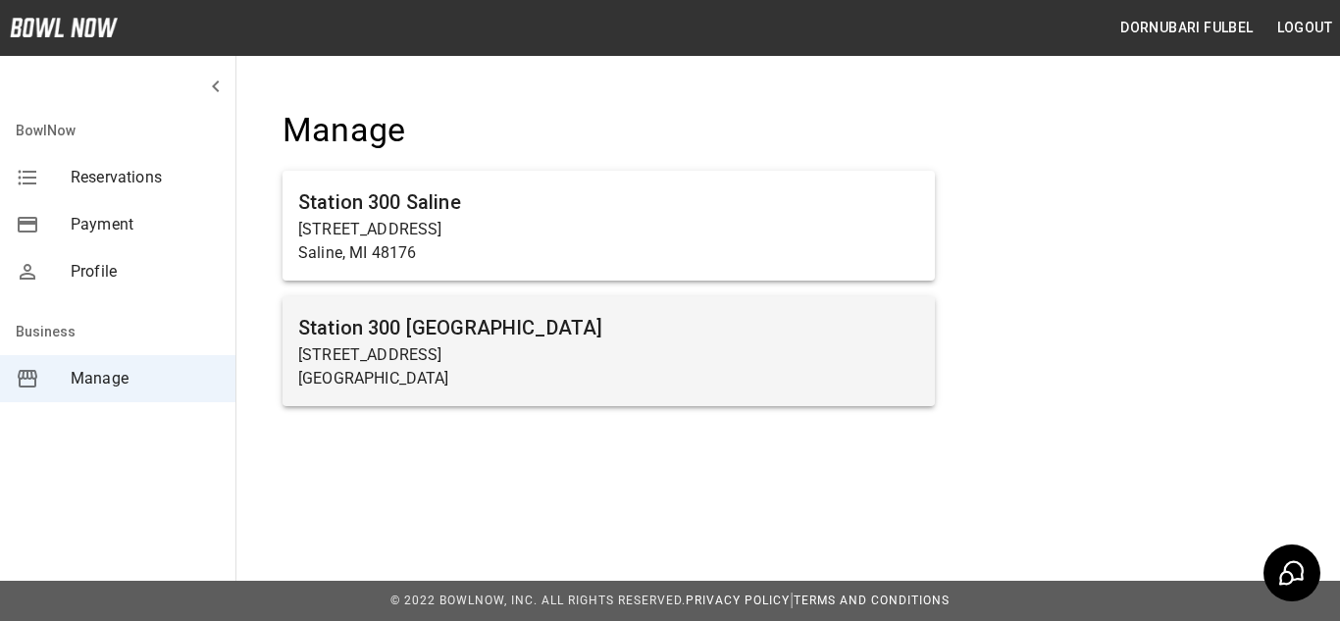  I want to click on span: © 2022 BowlNow, Inc. All Rights Reserved., so click(537, 600).